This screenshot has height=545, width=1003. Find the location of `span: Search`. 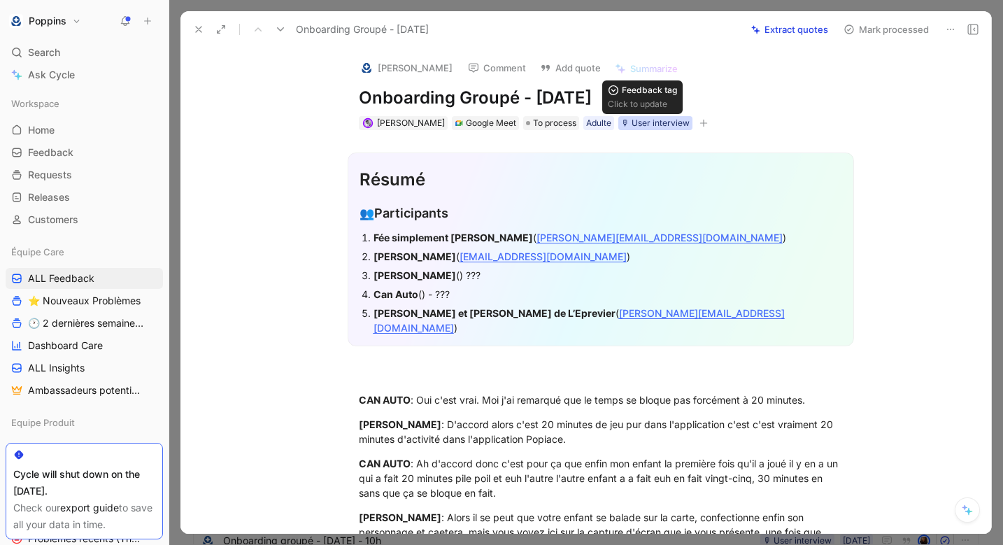

span: Search is located at coordinates (44, 52).